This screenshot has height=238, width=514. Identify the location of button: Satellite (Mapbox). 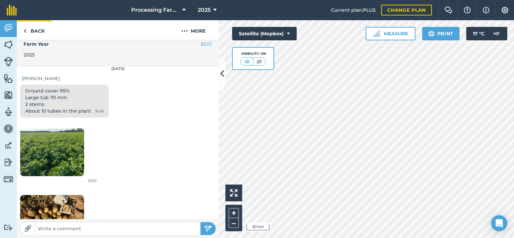
(264, 34).